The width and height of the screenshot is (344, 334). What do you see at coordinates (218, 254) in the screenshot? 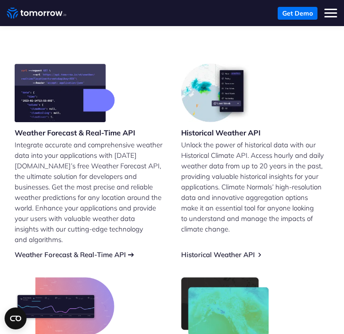
I see `a: Historical Weather API` at bounding box center [218, 254].